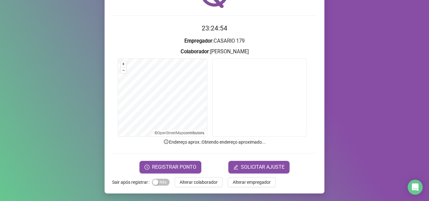 This screenshot has width=429, height=201. Describe the element at coordinates (214, 28) in the screenshot. I see `time: 23:24:54` at that location.